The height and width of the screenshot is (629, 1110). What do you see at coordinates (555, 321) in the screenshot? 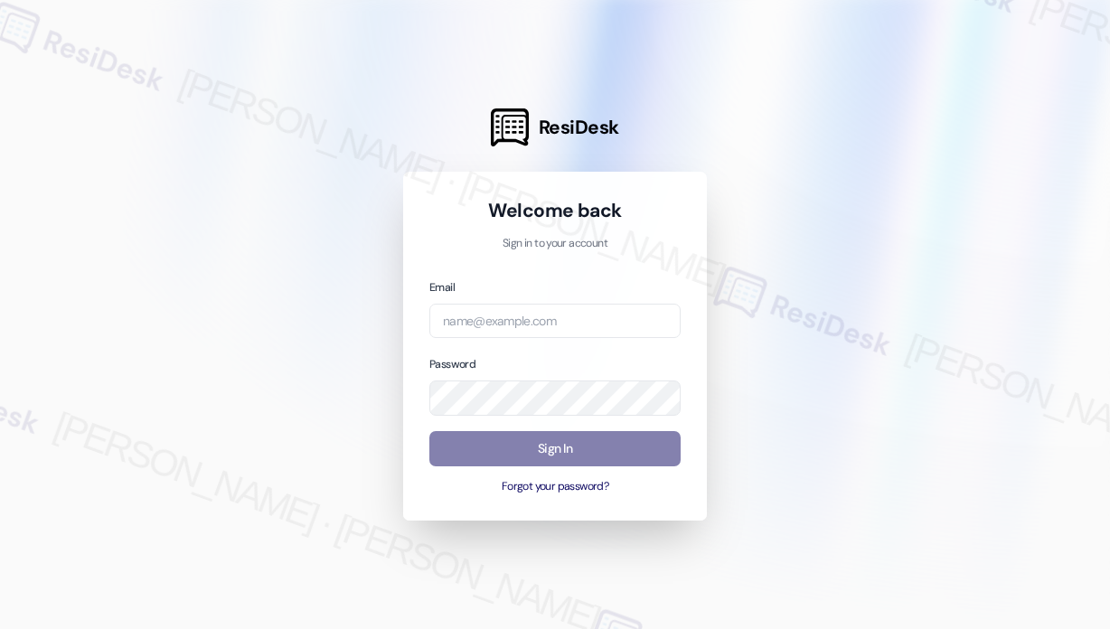
I see `input: name@example.com` at bounding box center [555, 321].